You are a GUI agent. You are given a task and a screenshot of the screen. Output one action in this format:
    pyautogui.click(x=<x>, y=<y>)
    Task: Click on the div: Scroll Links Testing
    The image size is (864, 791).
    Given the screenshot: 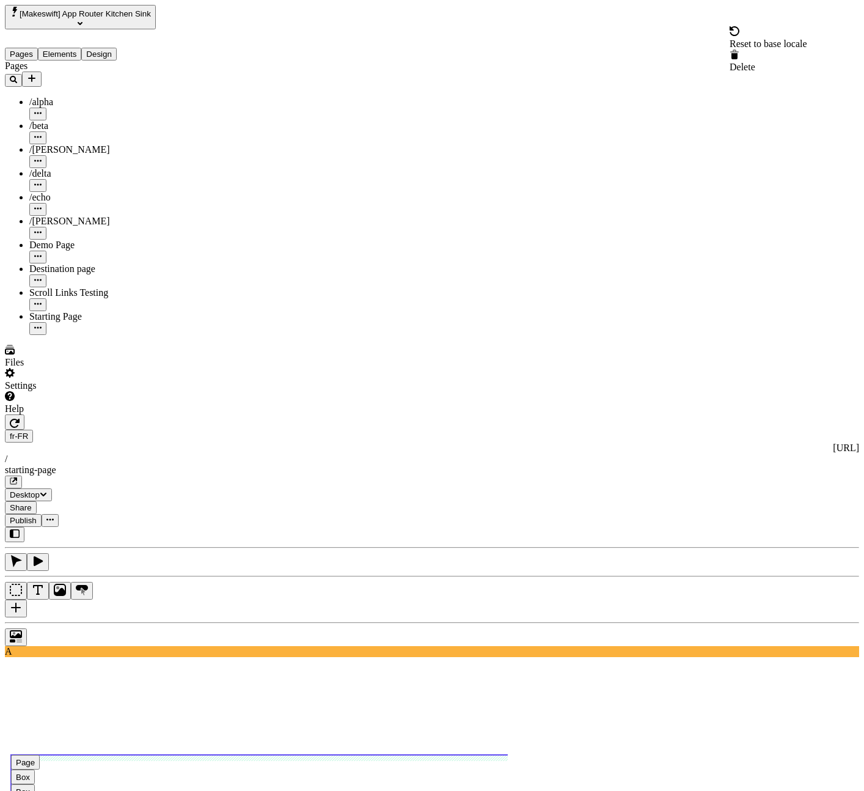 What is the action you would take?
    pyautogui.click(x=101, y=293)
    